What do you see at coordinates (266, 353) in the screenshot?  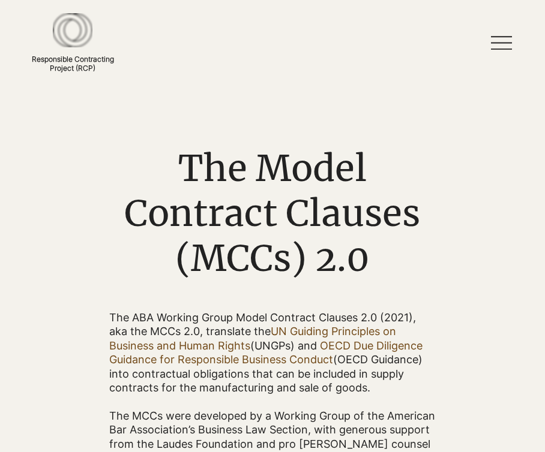 I see `span: The ABA Working Group Model Contract Clauses 2.0 (2021), aka the MCCs 2.0, translate the (UNGPs) ...` at bounding box center [266, 353].